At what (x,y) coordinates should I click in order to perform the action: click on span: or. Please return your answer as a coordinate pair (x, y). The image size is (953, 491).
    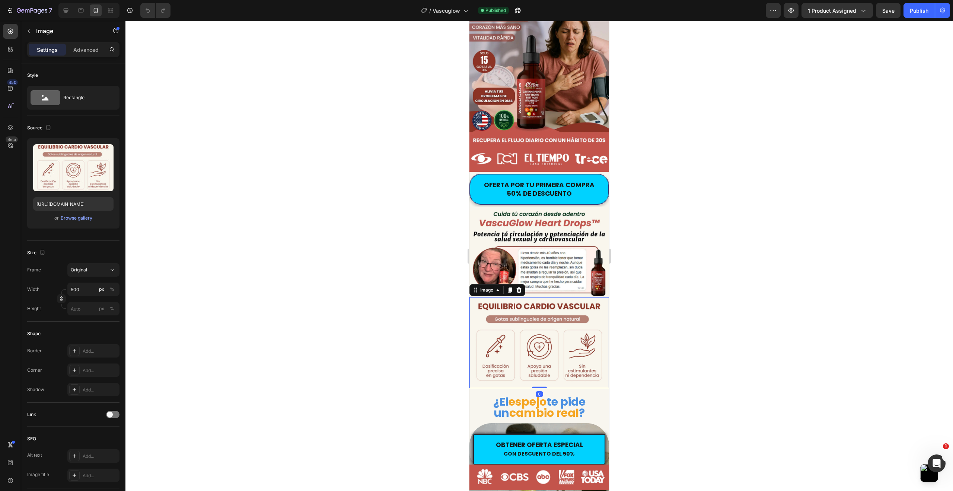
    Looking at the image, I should click on (57, 218).